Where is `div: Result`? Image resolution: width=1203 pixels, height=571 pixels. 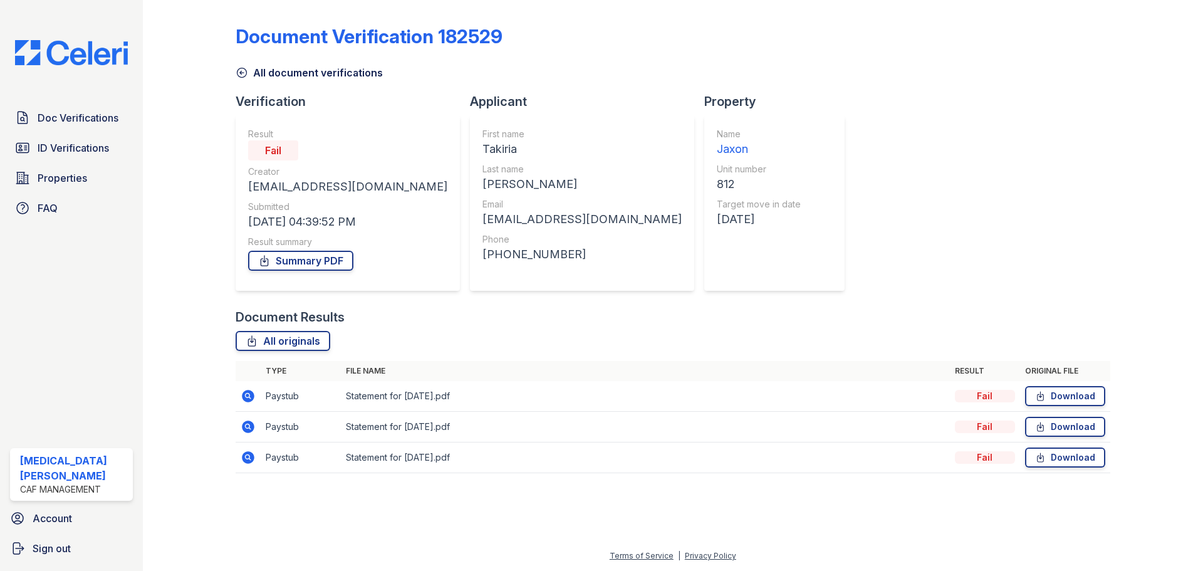
div: Result is located at coordinates (348, 134).